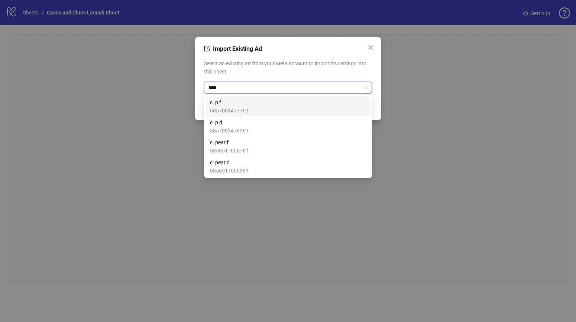 The width and height of the screenshot is (576, 322). What do you see at coordinates (229, 103) in the screenshot?
I see `span: c. p f` at bounding box center [229, 103].